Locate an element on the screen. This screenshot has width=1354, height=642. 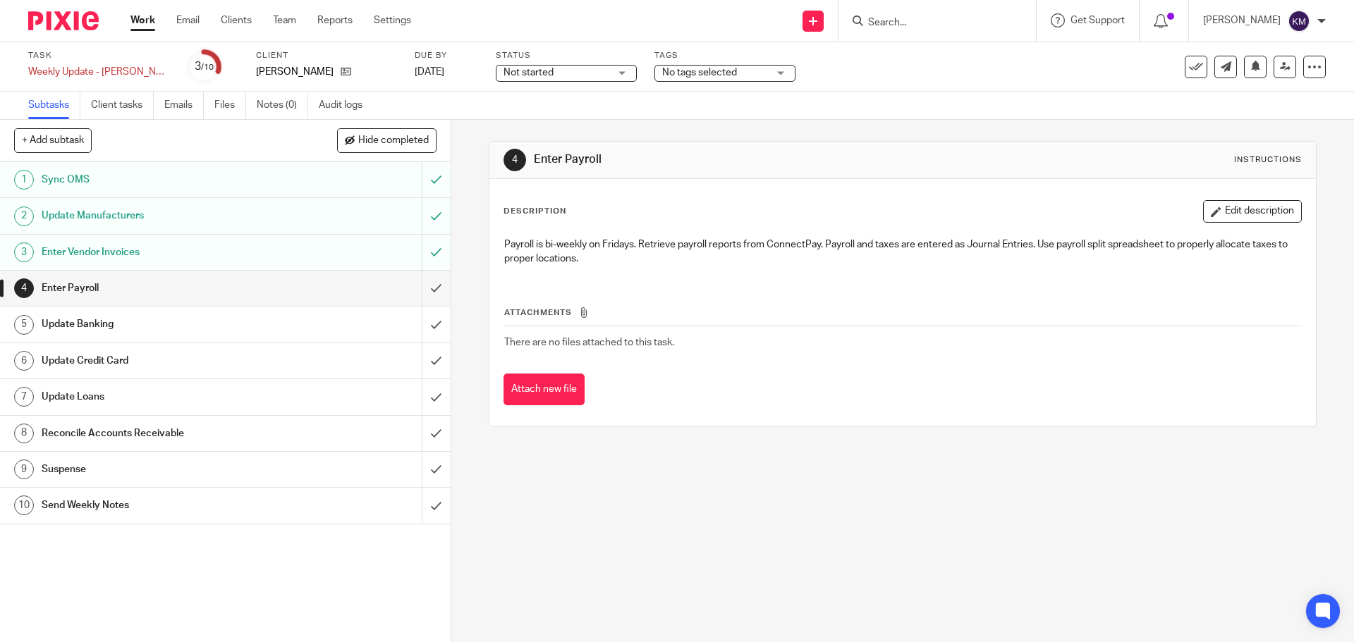
div: 8 is located at coordinates (24, 434).